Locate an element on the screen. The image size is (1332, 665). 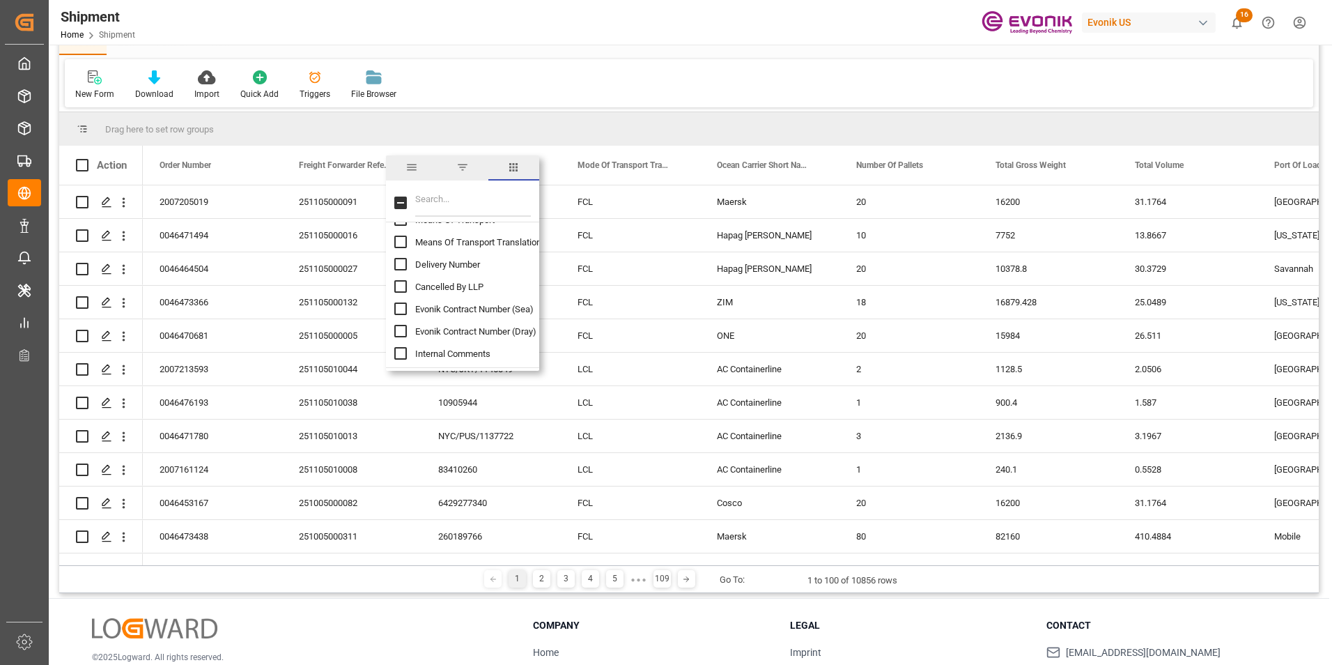
div: 5 is located at coordinates (615, 578).